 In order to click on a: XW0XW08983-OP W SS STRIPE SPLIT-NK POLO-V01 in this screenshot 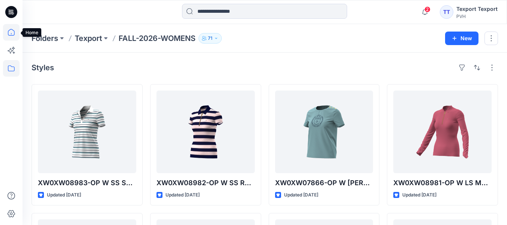, I will do `click(87, 132)`.